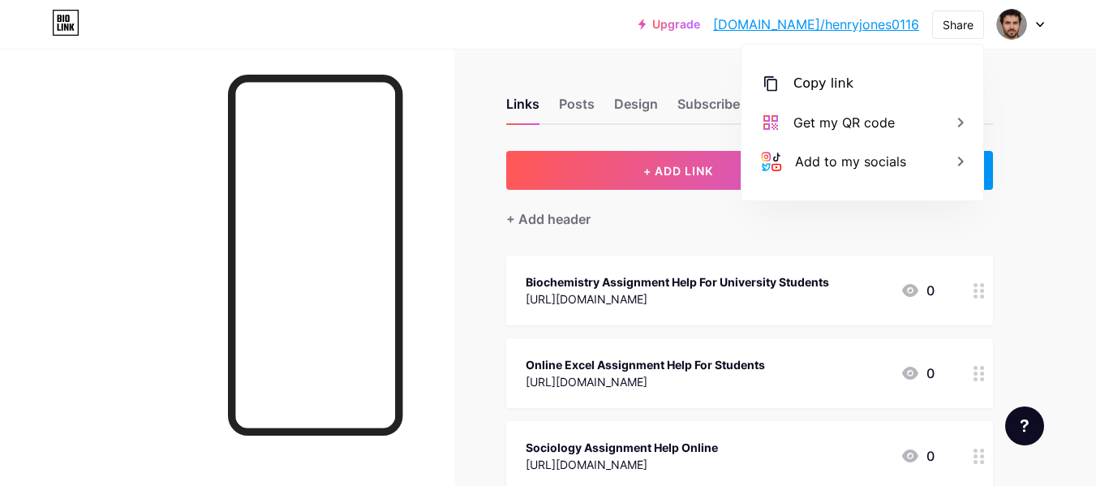 This screenshot has height=486, width=1096. Describe the element at coordinates (669, 24) in the screenshot. I see `a: Upgrade` at that location.